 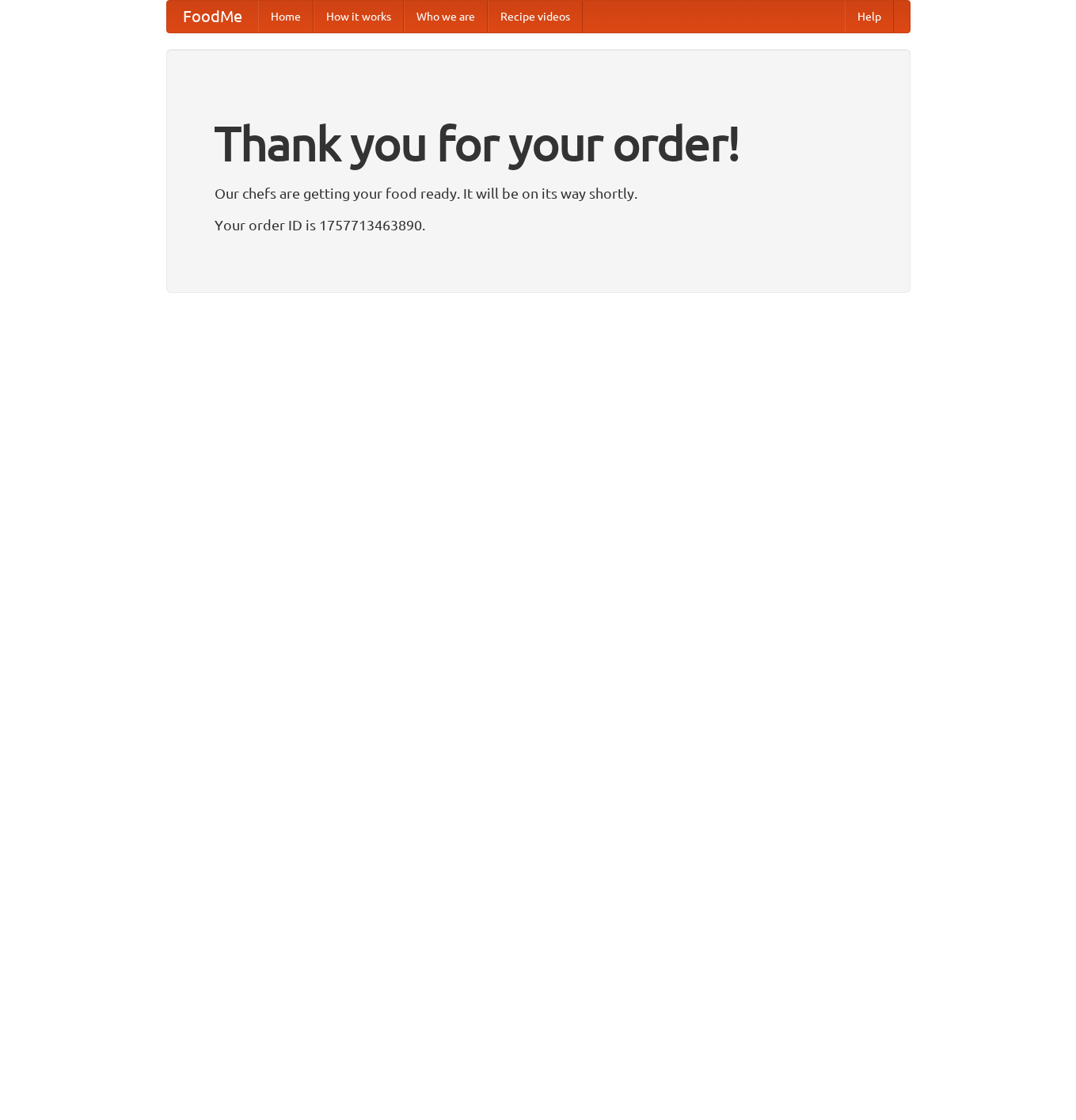 What do you see at coordinates (869, 17) in the screenshot?
I see `a: Help` at bounding box center [869, 17].